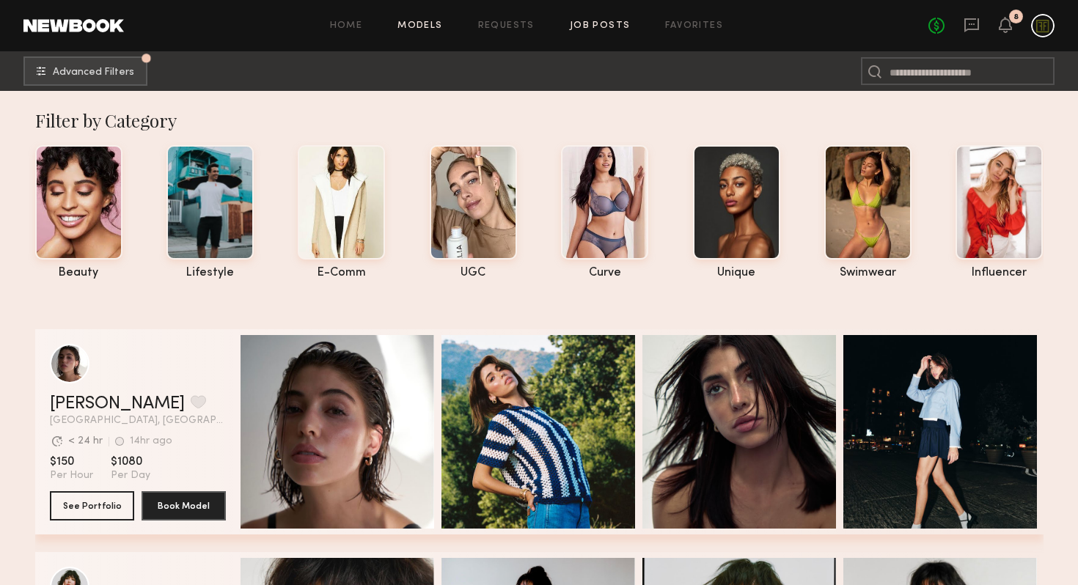  What do you see at coordinates (85, 71) in the screenshot?
I see `button: Advanced Filters` at bounding box center [85, 71].